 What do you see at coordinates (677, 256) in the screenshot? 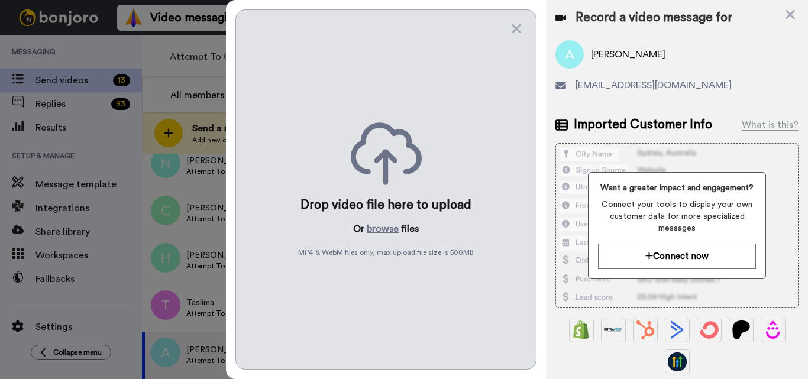
I see `button: Connect now` at bounding box center [677, 256].